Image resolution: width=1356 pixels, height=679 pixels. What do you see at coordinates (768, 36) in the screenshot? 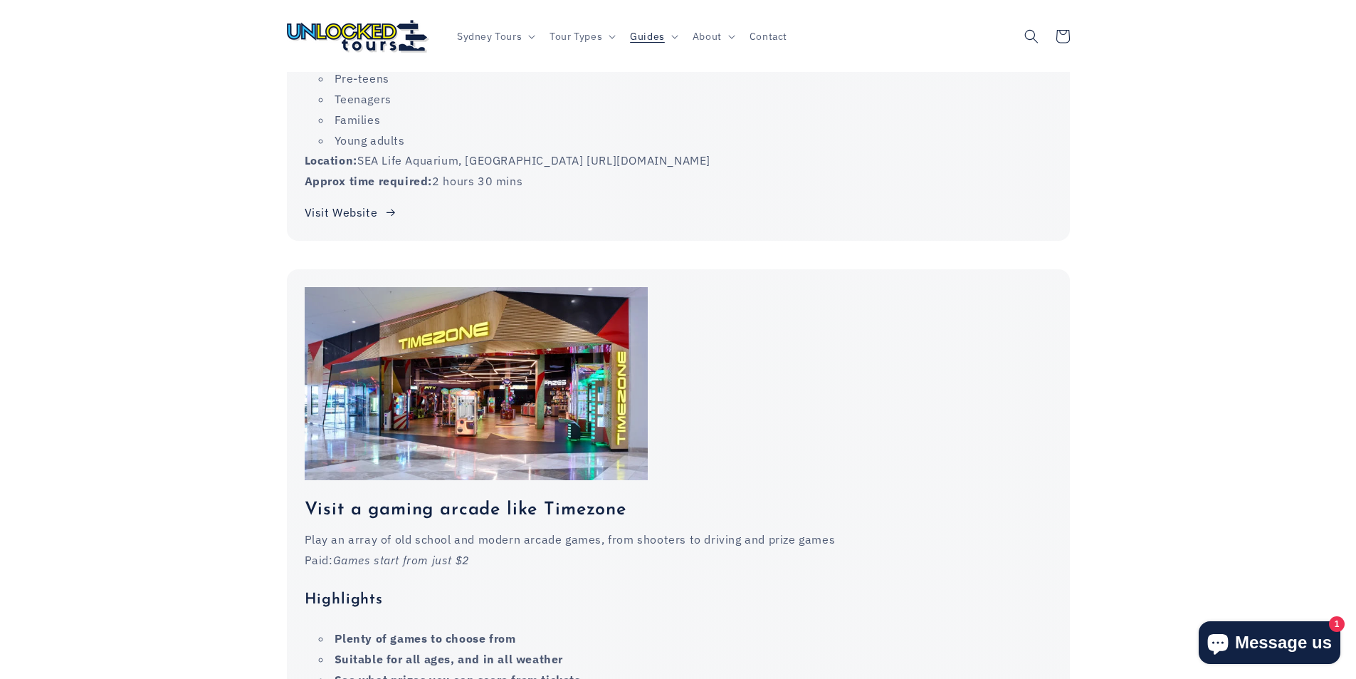
I see `span: Contact` at bounding box center [768, 36].